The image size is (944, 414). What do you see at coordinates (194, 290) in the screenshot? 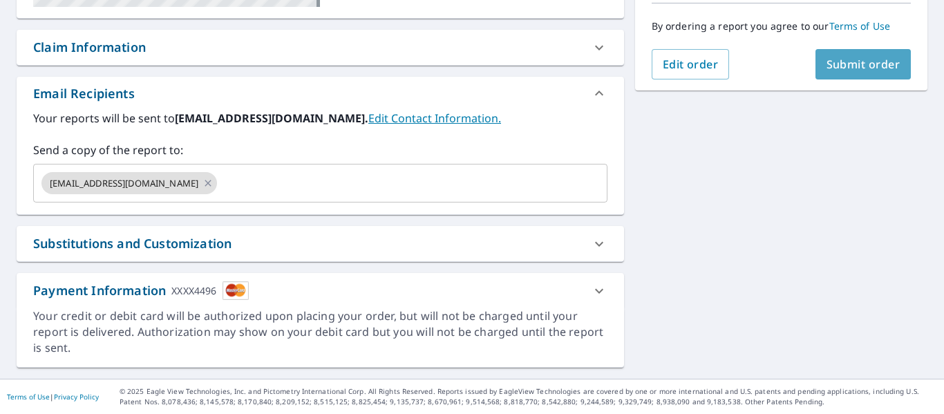
I see `div: XXXX4496` at bounding box center [194, 290].